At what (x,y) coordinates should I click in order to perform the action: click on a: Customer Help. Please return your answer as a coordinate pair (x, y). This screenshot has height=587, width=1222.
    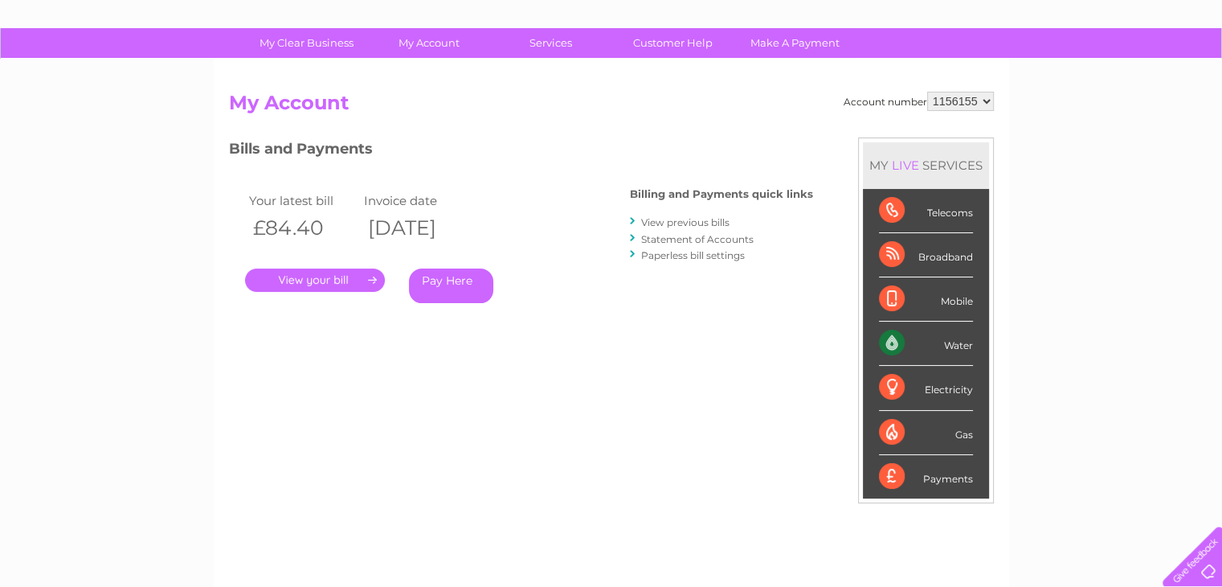
    Looking at the image, I should click on (672, 43).